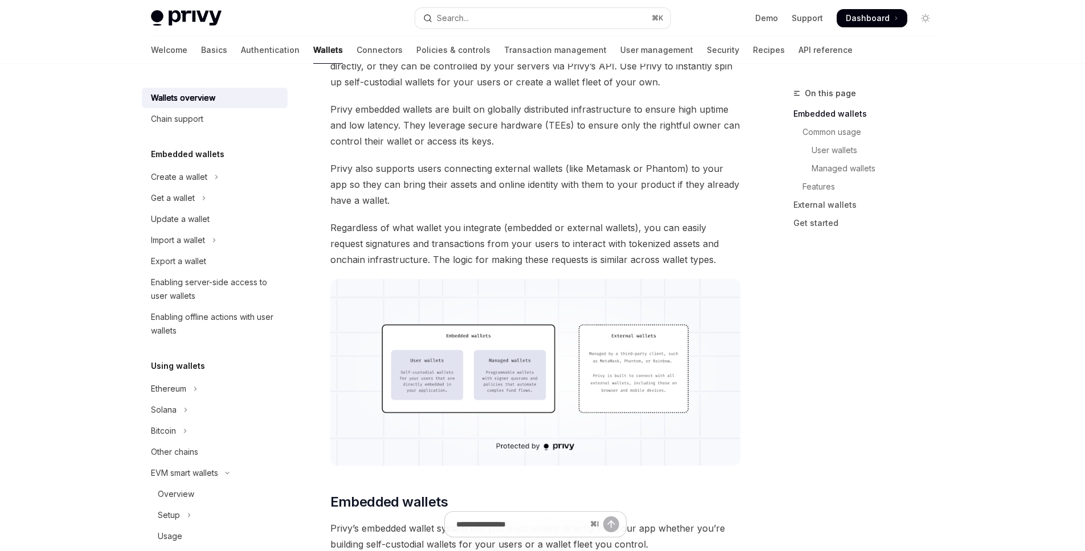  What do you see at coordinates (216, 289) in the screenshot?
I see `div: Enabling server-side access to user wallets` at bounding box center [216, 289].